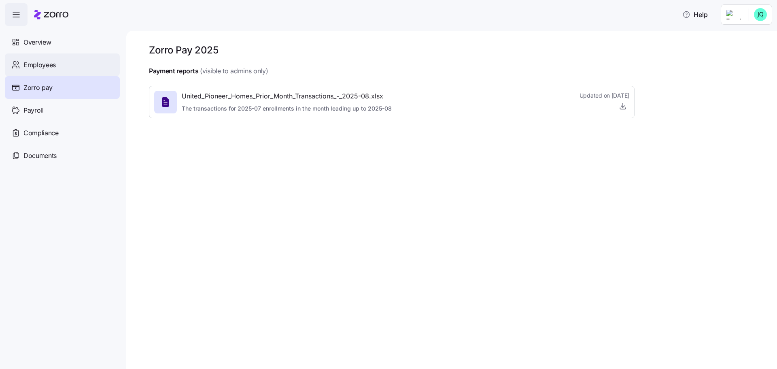 This screenshot has width=777, height=369. What do you see at coordinates (41, 133) in the screenshot?
I see `span: Compliance` at bounding box center [41, 133].